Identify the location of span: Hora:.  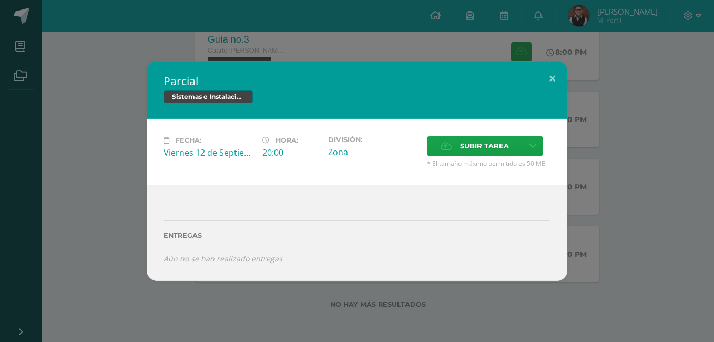
(286, 140).